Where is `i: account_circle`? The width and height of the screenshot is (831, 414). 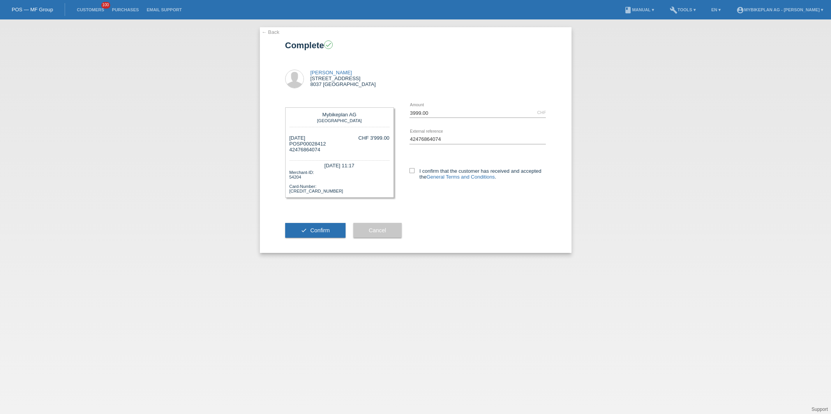 i: account_circle is located at coordinates (740, 10).